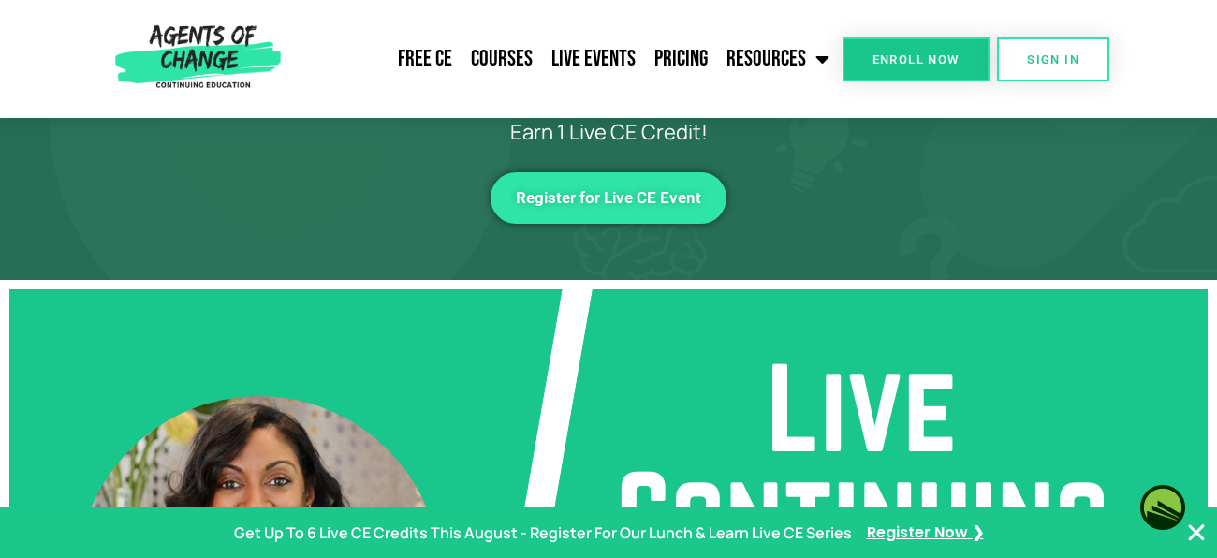 This screenshot has height=558, width=1217. I want to click on a: Enroll Now, so click(916, 59).